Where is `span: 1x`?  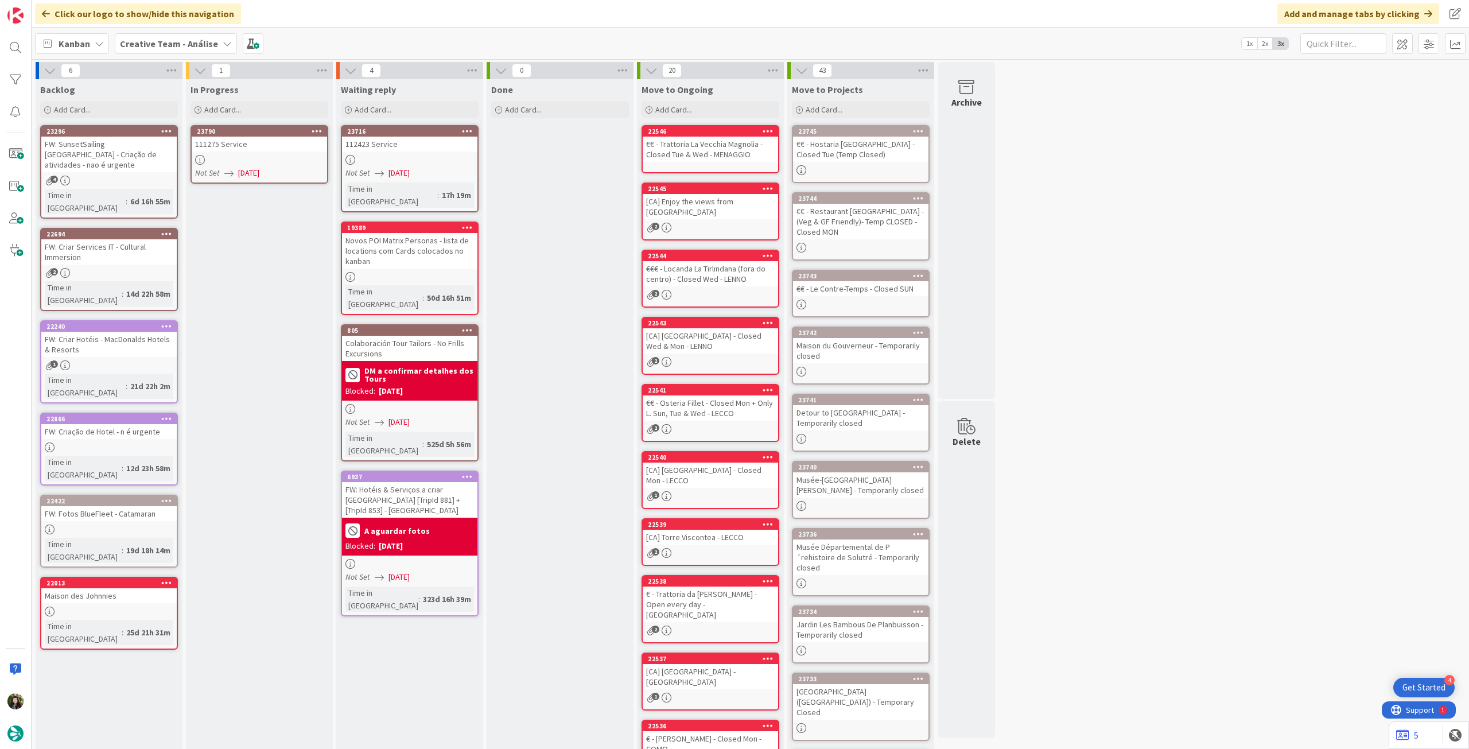 span: 1x is located at coordinates (1249, 44).